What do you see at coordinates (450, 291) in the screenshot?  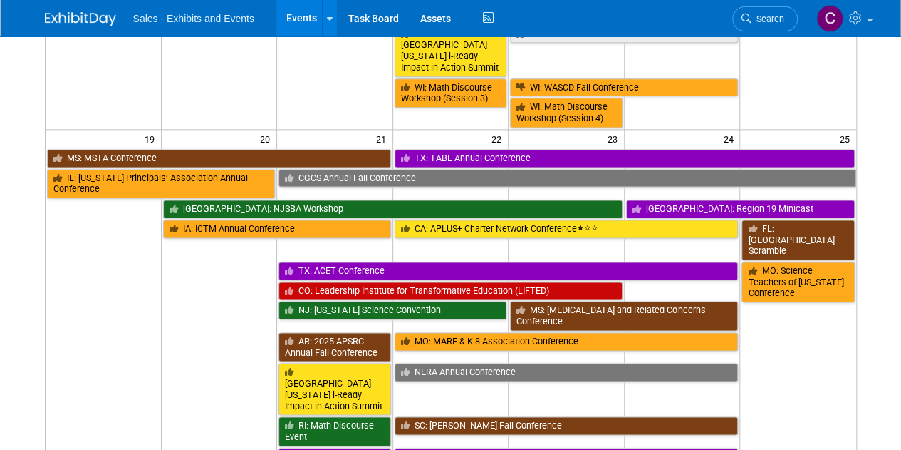 I see `a: CO: Leadership Institute for Transformative Education (LIFTED)` at bounding box center [450, 291].